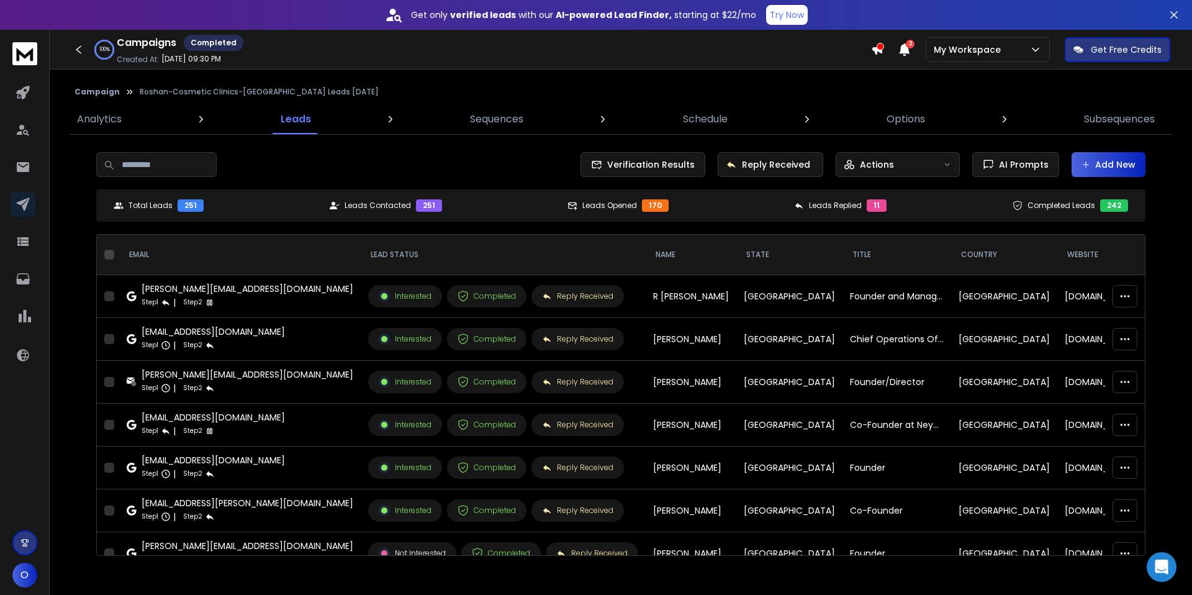 This screenshot has width=1192, height=595. What do you see at coordinates (97, 92) in the screenshot?
I see `button: Campaign` at bounding box center [97, 92].